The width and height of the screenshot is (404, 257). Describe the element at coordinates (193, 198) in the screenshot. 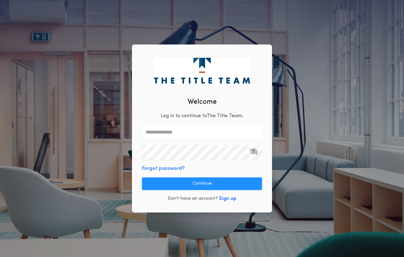

I see `p: Don't have an account?` at that location.